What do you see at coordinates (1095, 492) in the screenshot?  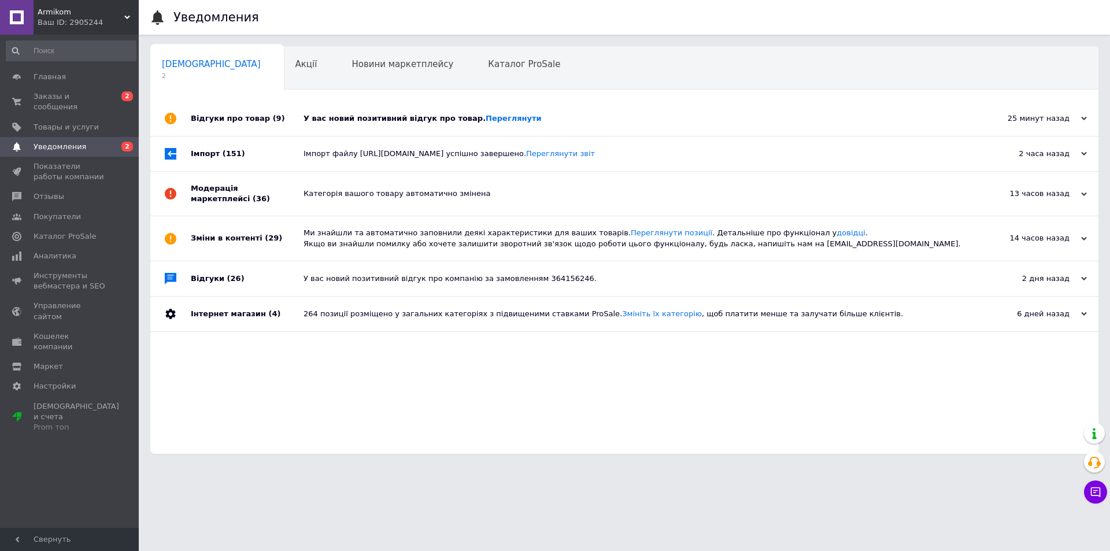 I see `button: Чат с покупателем` at bounding box center [1095, 492].